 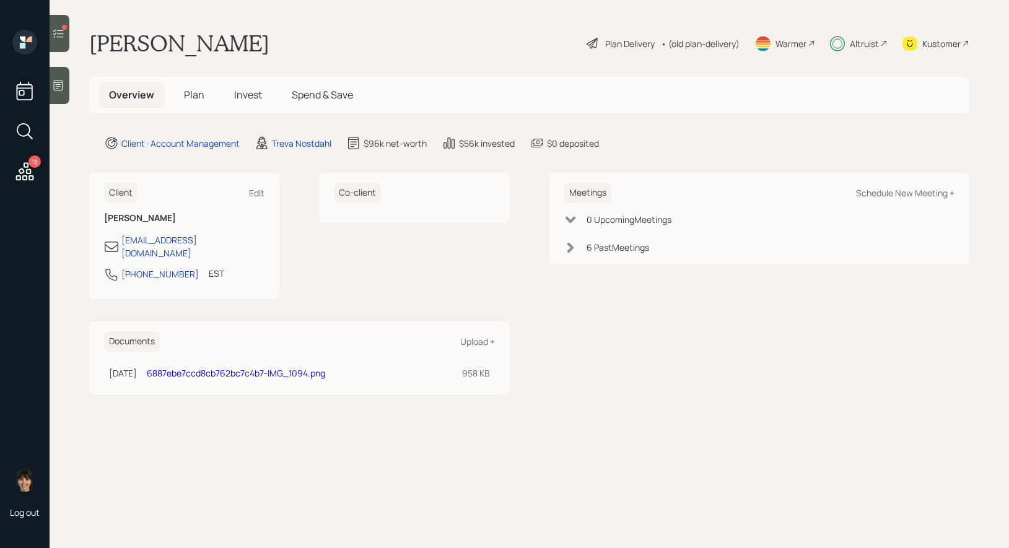 What do you see at coordinates (248, 95) in the screenshot?
I see `span: Invest` at bounding box center [248, 95].